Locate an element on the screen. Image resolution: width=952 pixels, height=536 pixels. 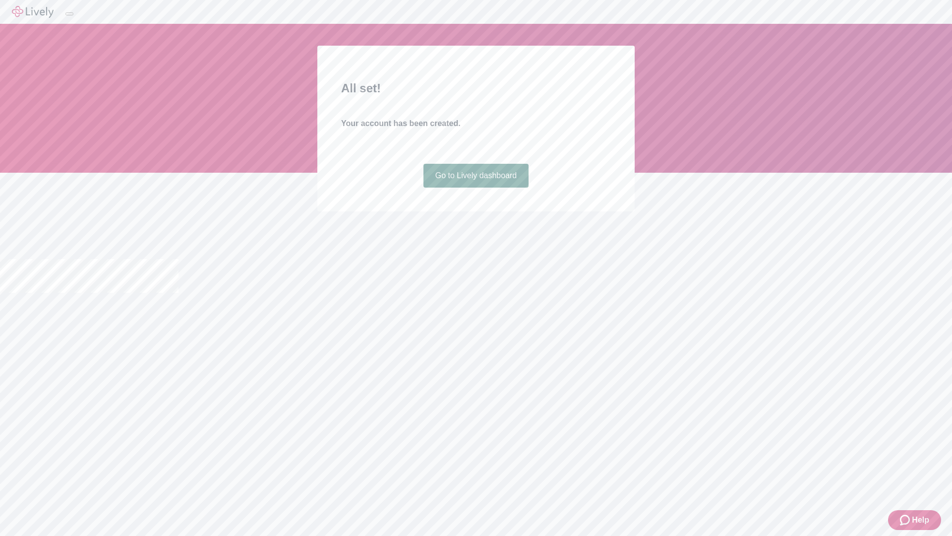
h4: Your account has been created. is located at coordinates (476, 123).